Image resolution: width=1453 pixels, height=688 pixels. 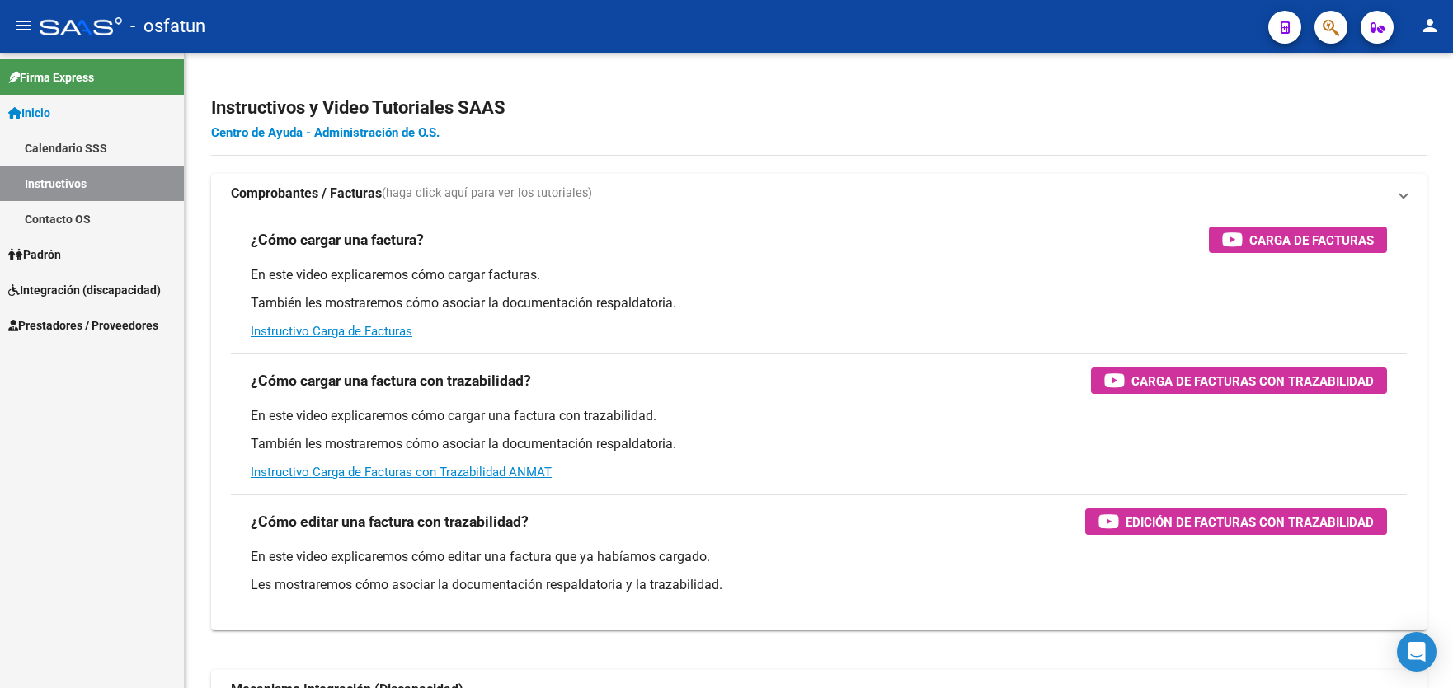 I want to click on button: Carga de Facturas con Trazabilidad, so click(x=1238, y=381).